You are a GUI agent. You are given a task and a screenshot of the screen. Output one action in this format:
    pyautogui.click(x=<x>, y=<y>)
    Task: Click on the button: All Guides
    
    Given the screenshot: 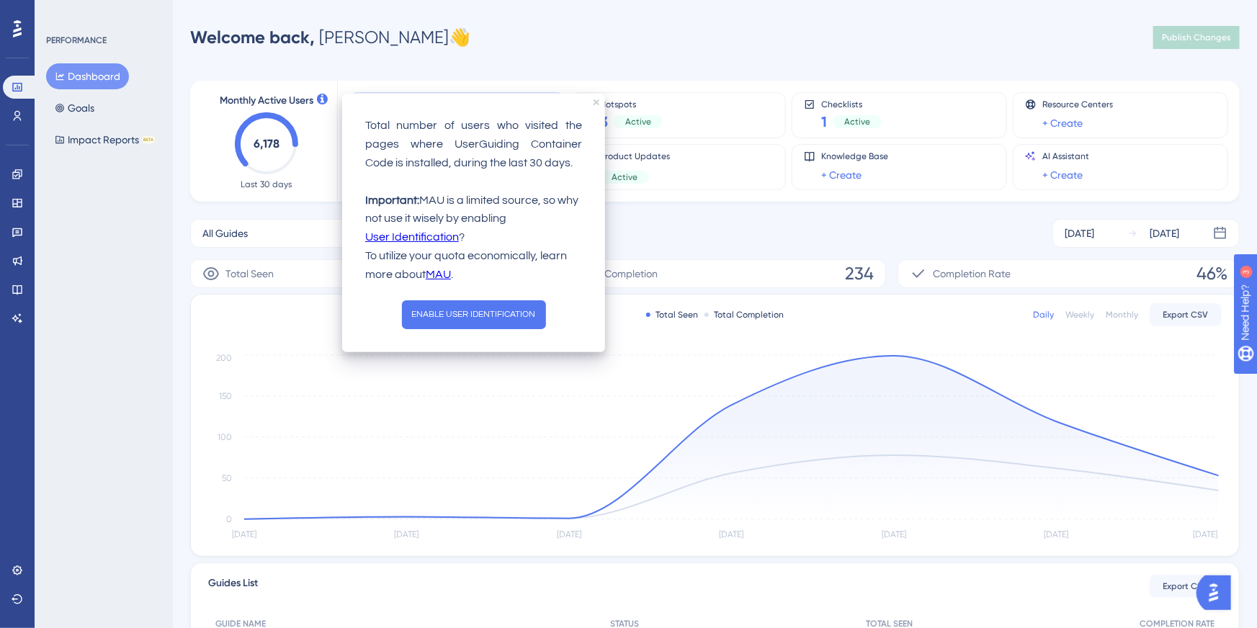 What is the action you would take?
    pyautogui.click(x=318, y=233)
    